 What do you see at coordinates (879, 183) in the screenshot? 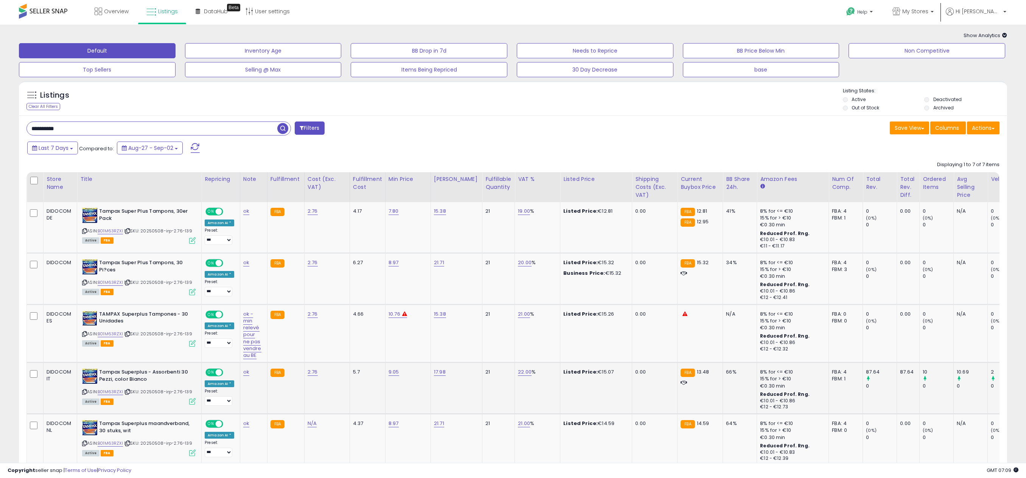
I see `div: Total Rev.` at bounding box center [879, 183].